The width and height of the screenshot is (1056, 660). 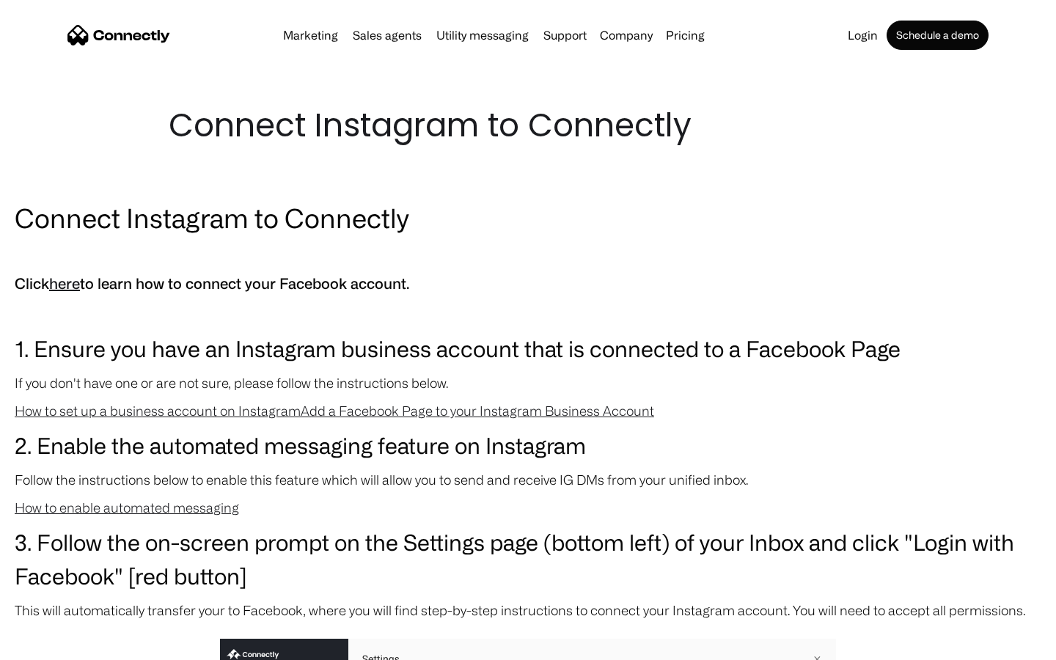 I want to click on a: Pricing, so click(x=685, y=35).